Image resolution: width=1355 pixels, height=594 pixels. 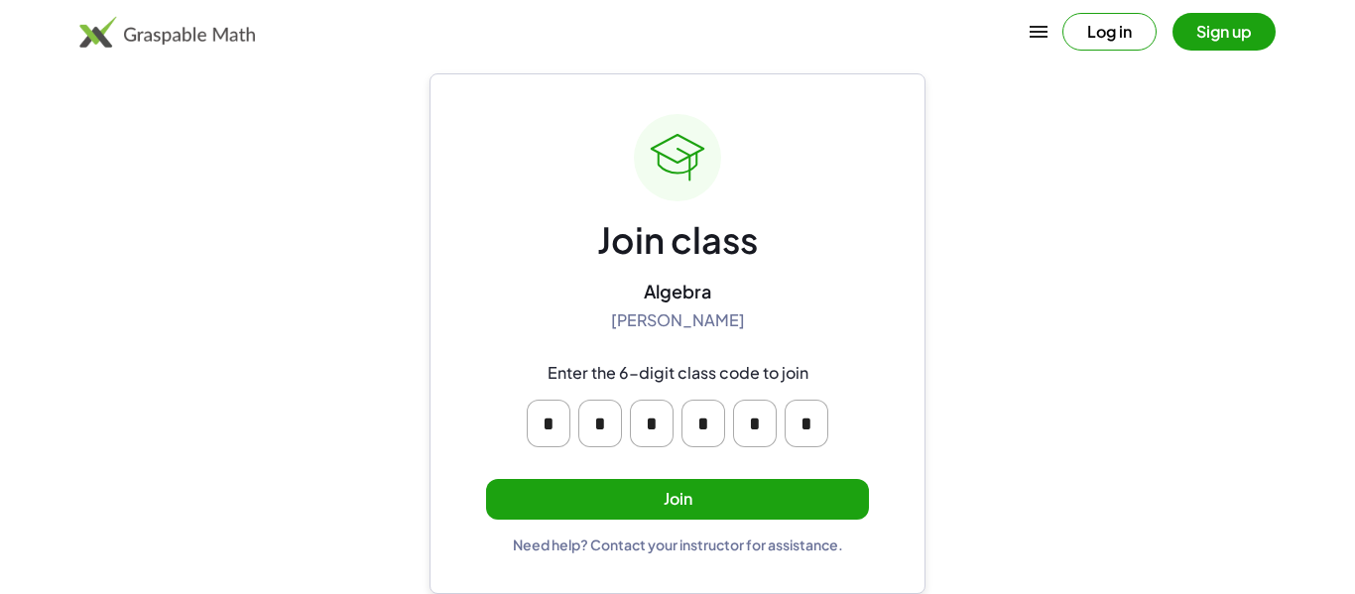 I want to click on button: Join, so click(x=677, y=499).